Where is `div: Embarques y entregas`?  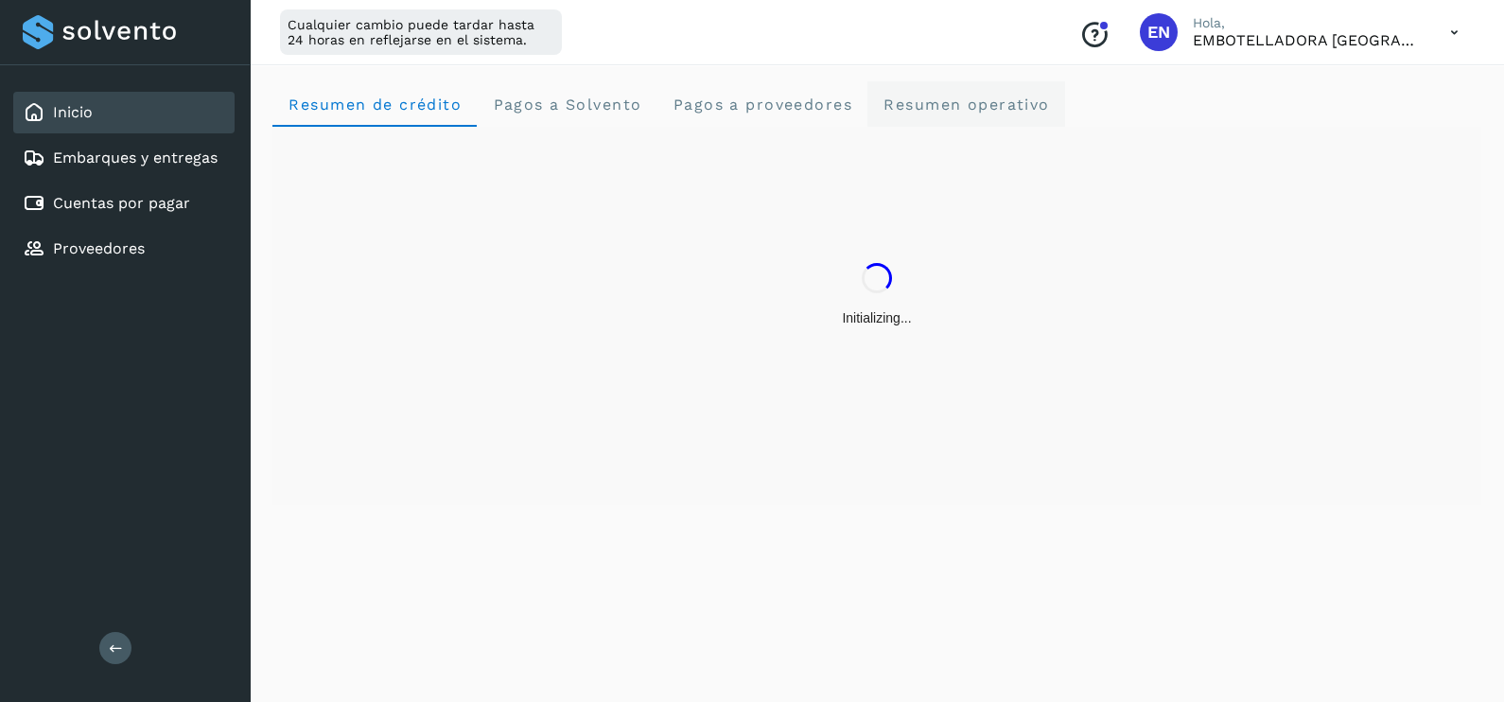
div: Embarques y entregas is located at coordinates (124, 158).